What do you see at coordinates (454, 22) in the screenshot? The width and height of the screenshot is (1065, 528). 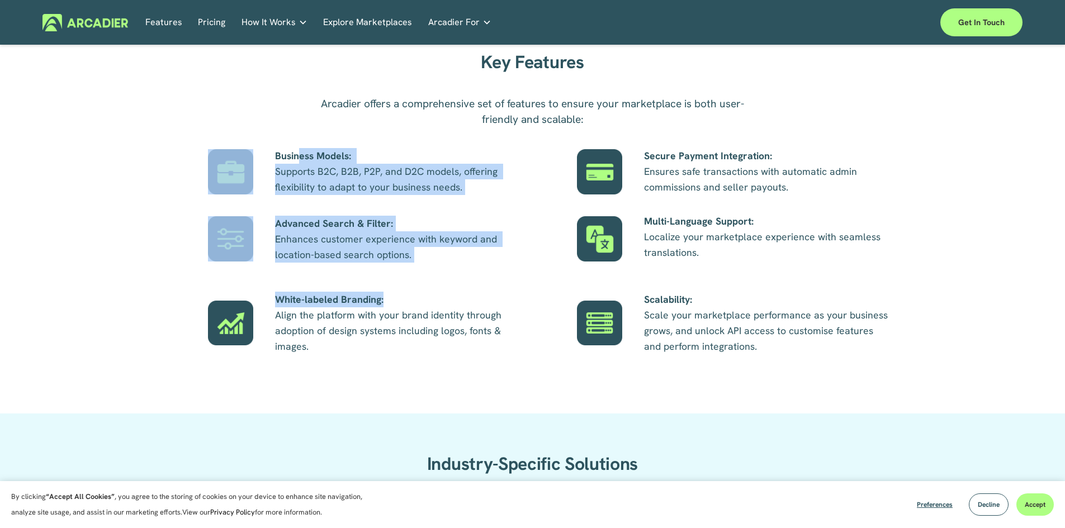 I see `span: Arcadier For` at bounding box center [454, 22].